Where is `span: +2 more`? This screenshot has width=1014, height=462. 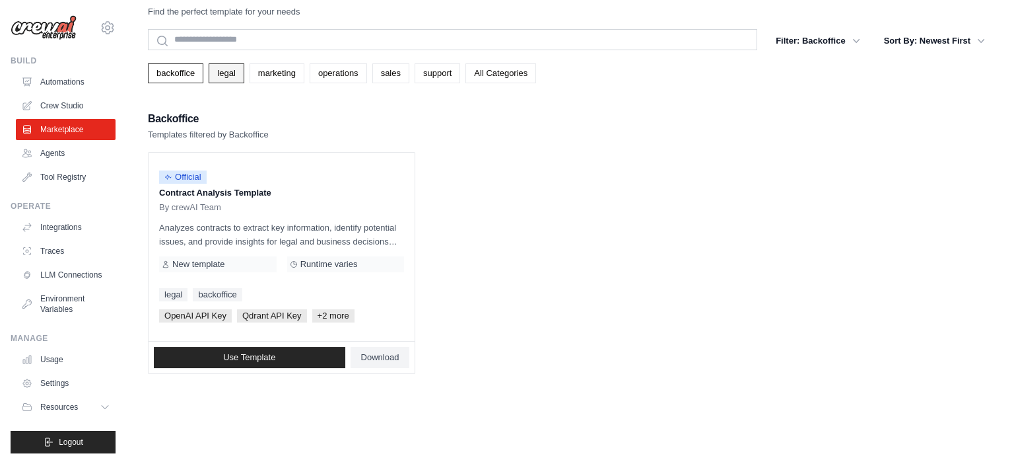 span: +2 more is located at coordinates (333, 316).